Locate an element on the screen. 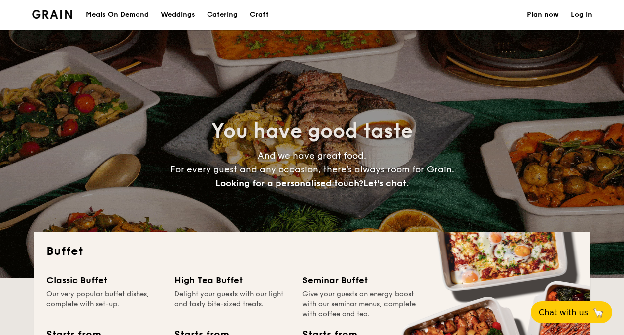 This screenshot has height=335, width=624. a: Logotype is located at coordinates (52, 14).